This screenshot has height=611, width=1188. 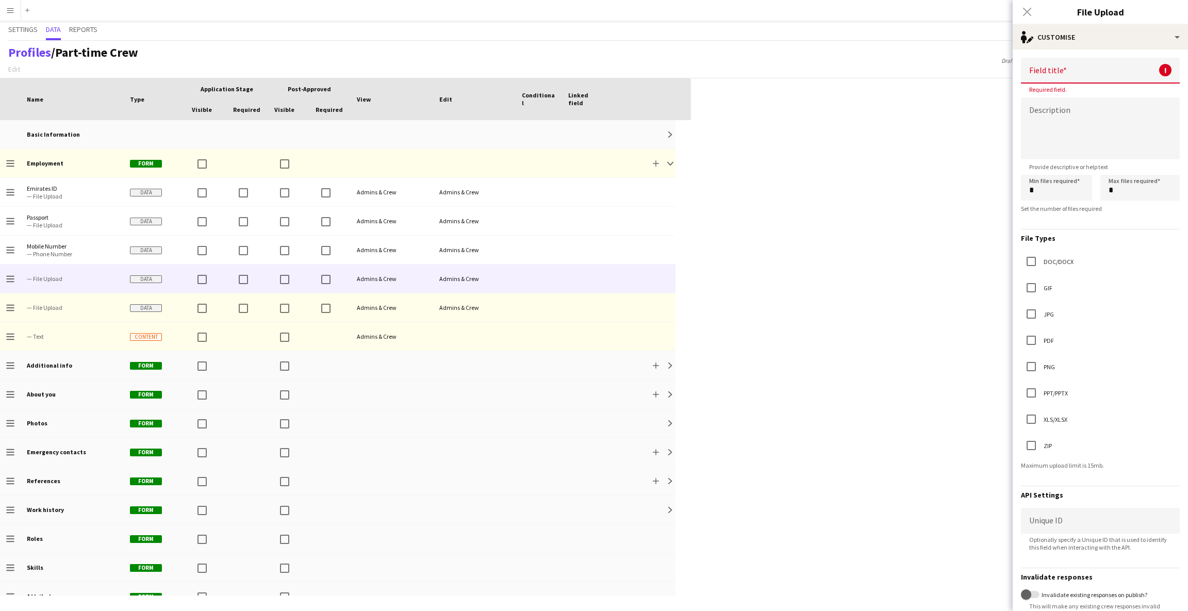 What do you see at coordinates (72, 254) in the screenshot?
I see `span: — Phone Number` at bounding box center [72, 254].